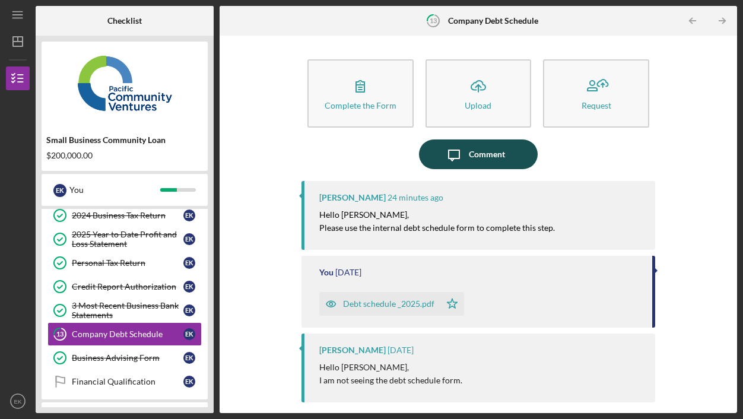 This screenshot has width=743, height=419. What do you see at coordinates (415, 198) in the screenshot?
I see `time: 2025-09-22 20:57` at bounding box center [415, 198].